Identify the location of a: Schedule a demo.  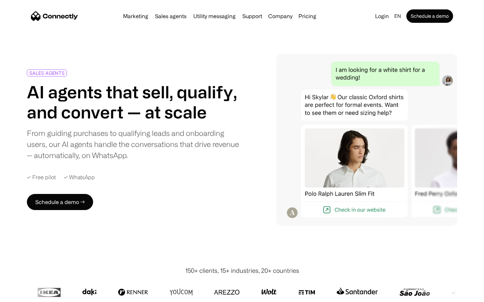
(429, 16).